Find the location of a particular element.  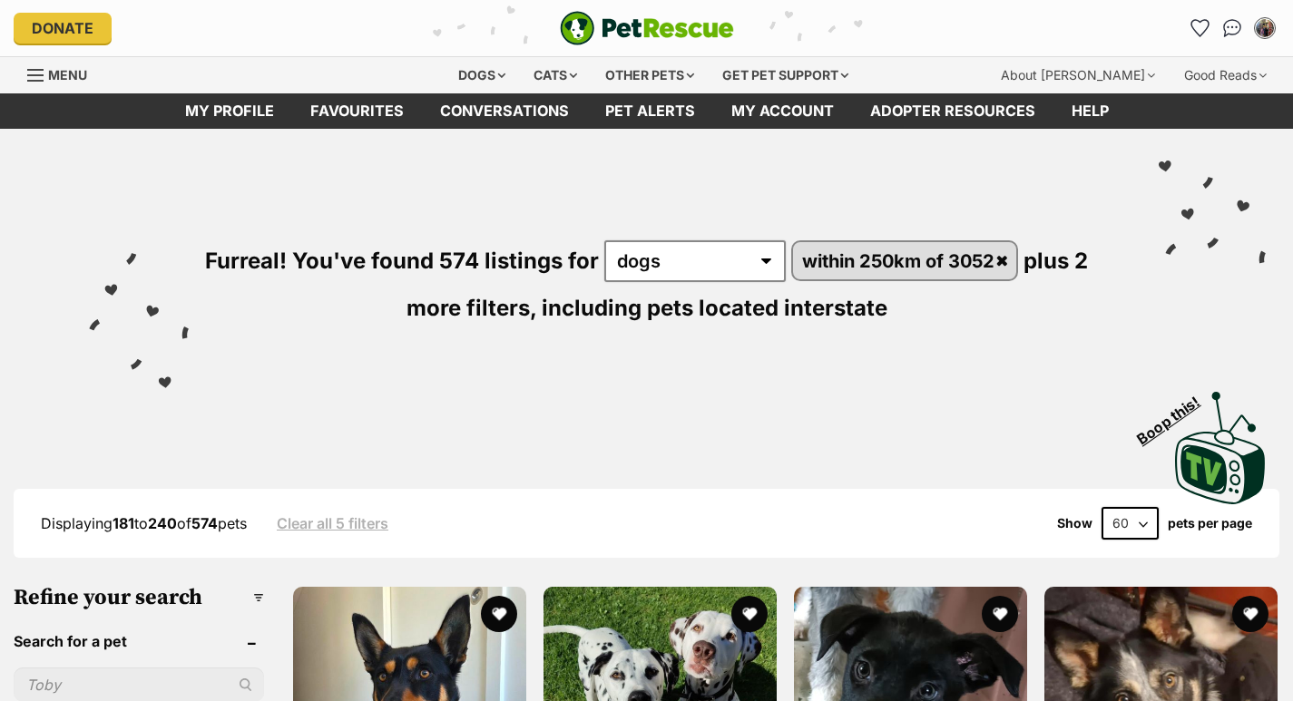

div: Get pet support is located at coordinates (785, 75).